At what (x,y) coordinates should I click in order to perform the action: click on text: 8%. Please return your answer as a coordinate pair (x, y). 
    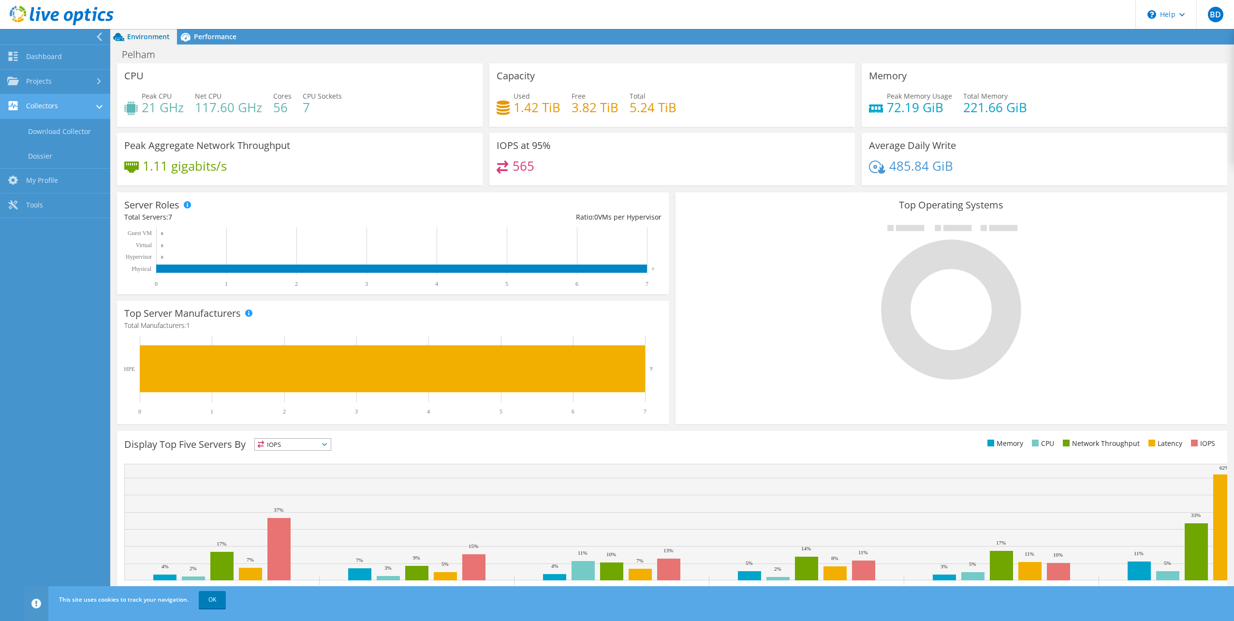
    Looking at the image, I should click on (835, 558).